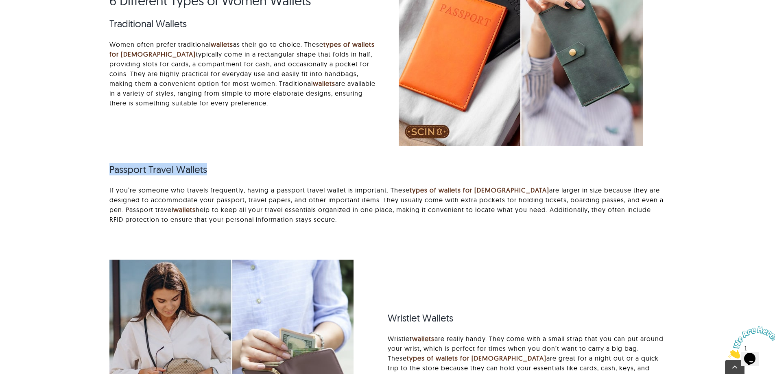 This screenshot has width=775, height=374. I want to click on h3: Traditional Wallets, so click(243, 24).